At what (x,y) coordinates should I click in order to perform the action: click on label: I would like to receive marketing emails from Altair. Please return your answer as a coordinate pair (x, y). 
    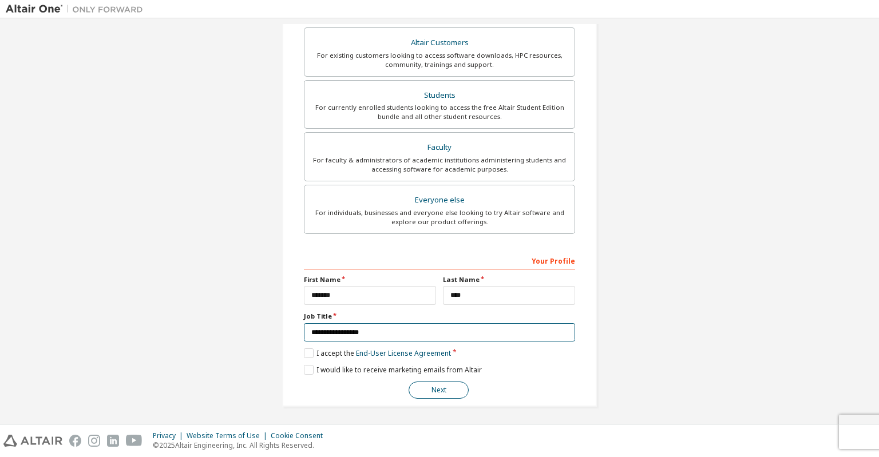
    Looking at the image, I should click on (393, 370).